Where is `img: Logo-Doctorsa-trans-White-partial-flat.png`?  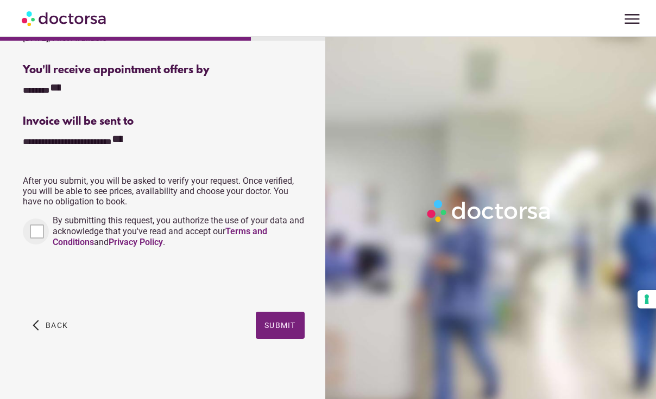
img: Logo-Doctorsa-trans-White-partial-flat.png is located at coordinates (489, 211).